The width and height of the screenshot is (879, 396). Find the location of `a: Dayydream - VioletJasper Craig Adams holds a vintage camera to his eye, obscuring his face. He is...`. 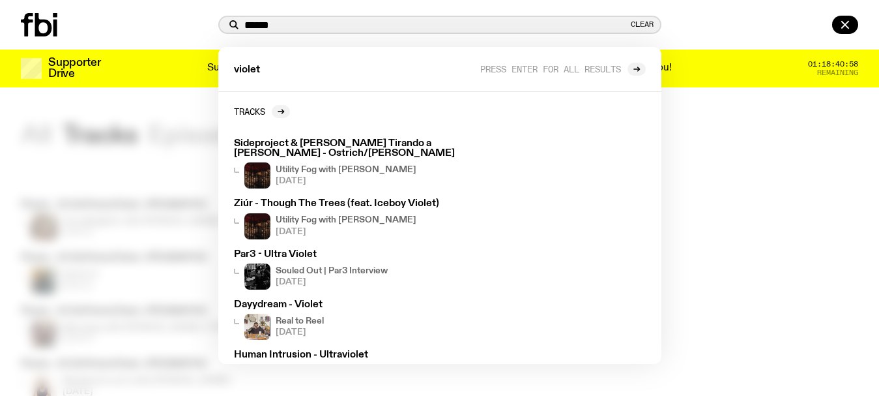

a: Dayydream - VioletJasper Craig Adams holds a vintage camera to his eye, obscuring his face. He is... is located at coordinates (354, 319).